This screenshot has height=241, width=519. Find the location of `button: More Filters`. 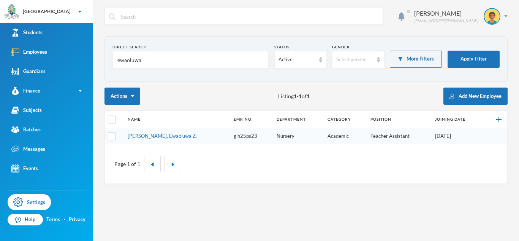

button: More Filters is located at coordinates (416, 59).